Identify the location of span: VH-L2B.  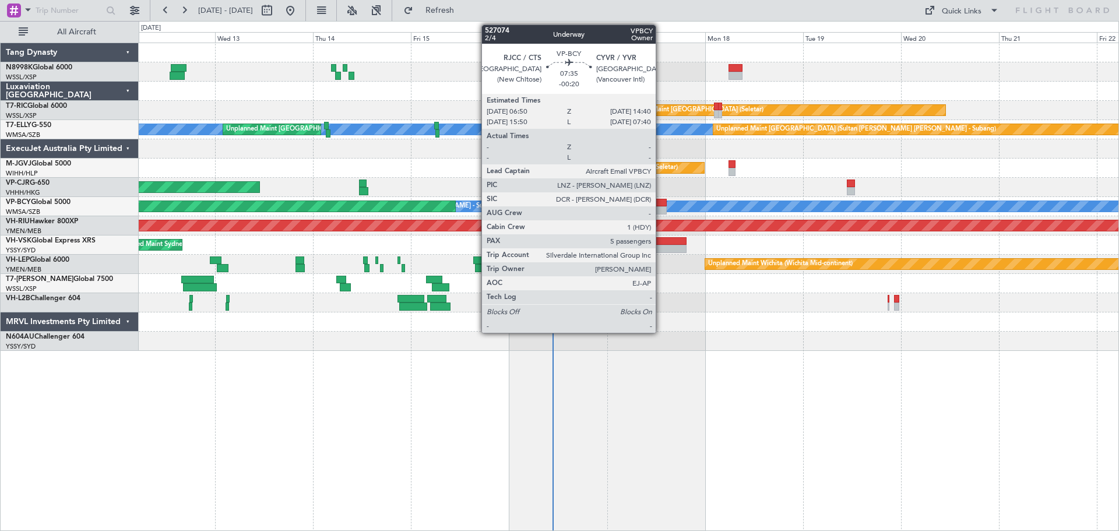
(18, 298).